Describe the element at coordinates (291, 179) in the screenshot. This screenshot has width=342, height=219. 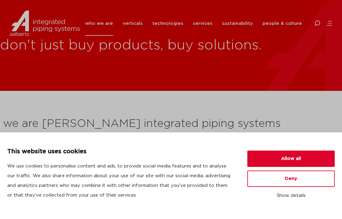
I see `button: Deny` at that location.